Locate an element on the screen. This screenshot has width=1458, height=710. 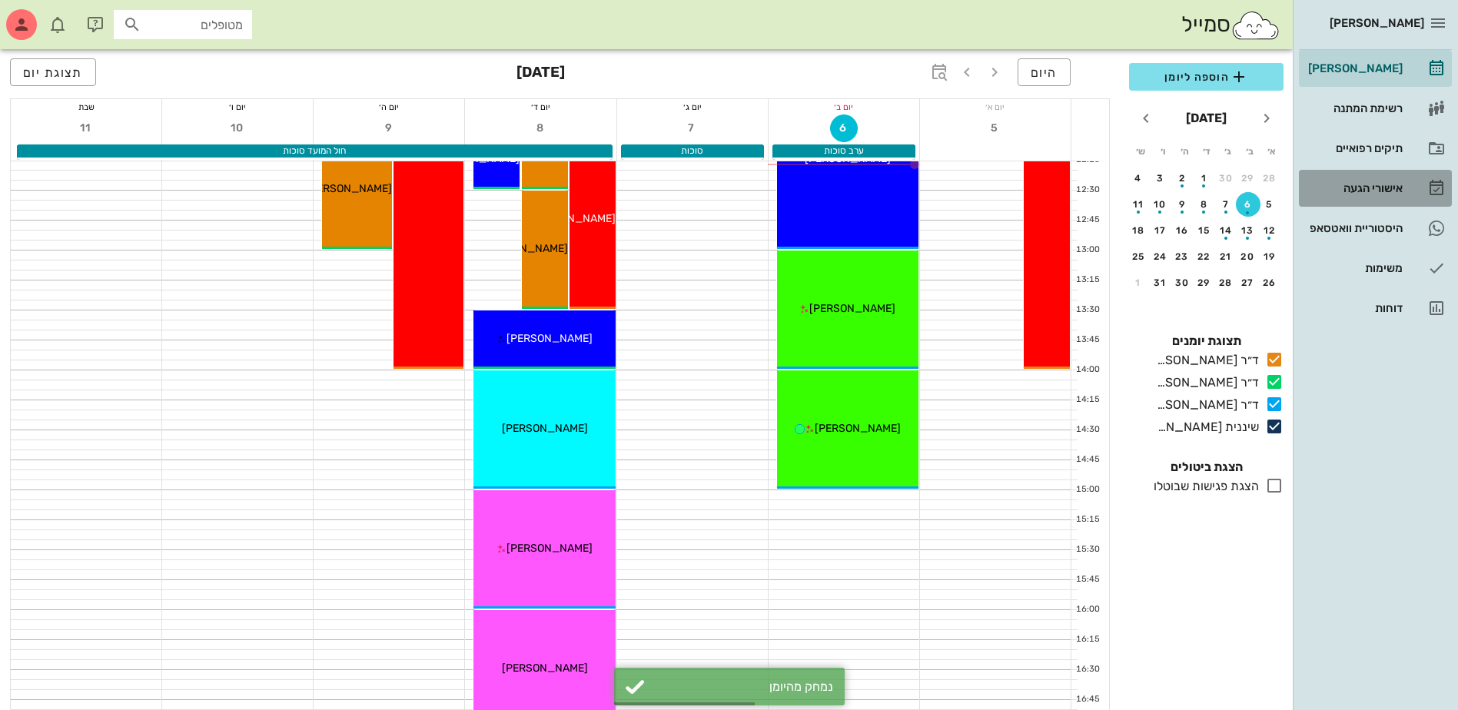
div: תיקים רפואיים is located at coordinates (1353, 148).